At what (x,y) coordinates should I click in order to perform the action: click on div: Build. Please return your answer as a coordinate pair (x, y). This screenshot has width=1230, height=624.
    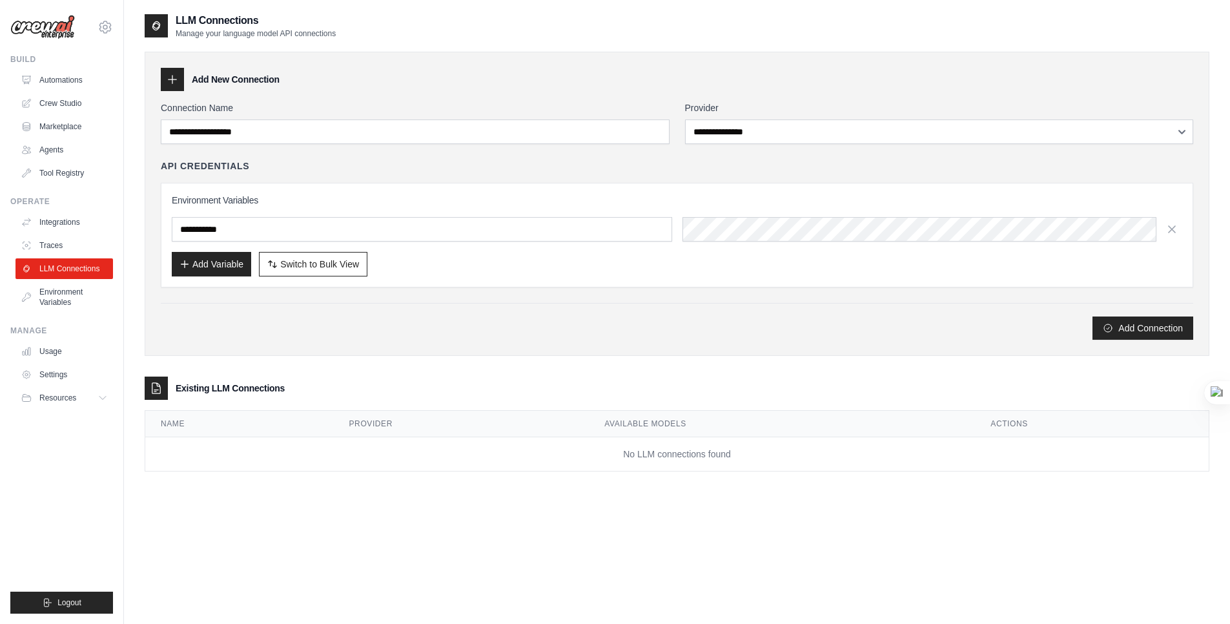
    Looking at the image, I should click on (61, 59).